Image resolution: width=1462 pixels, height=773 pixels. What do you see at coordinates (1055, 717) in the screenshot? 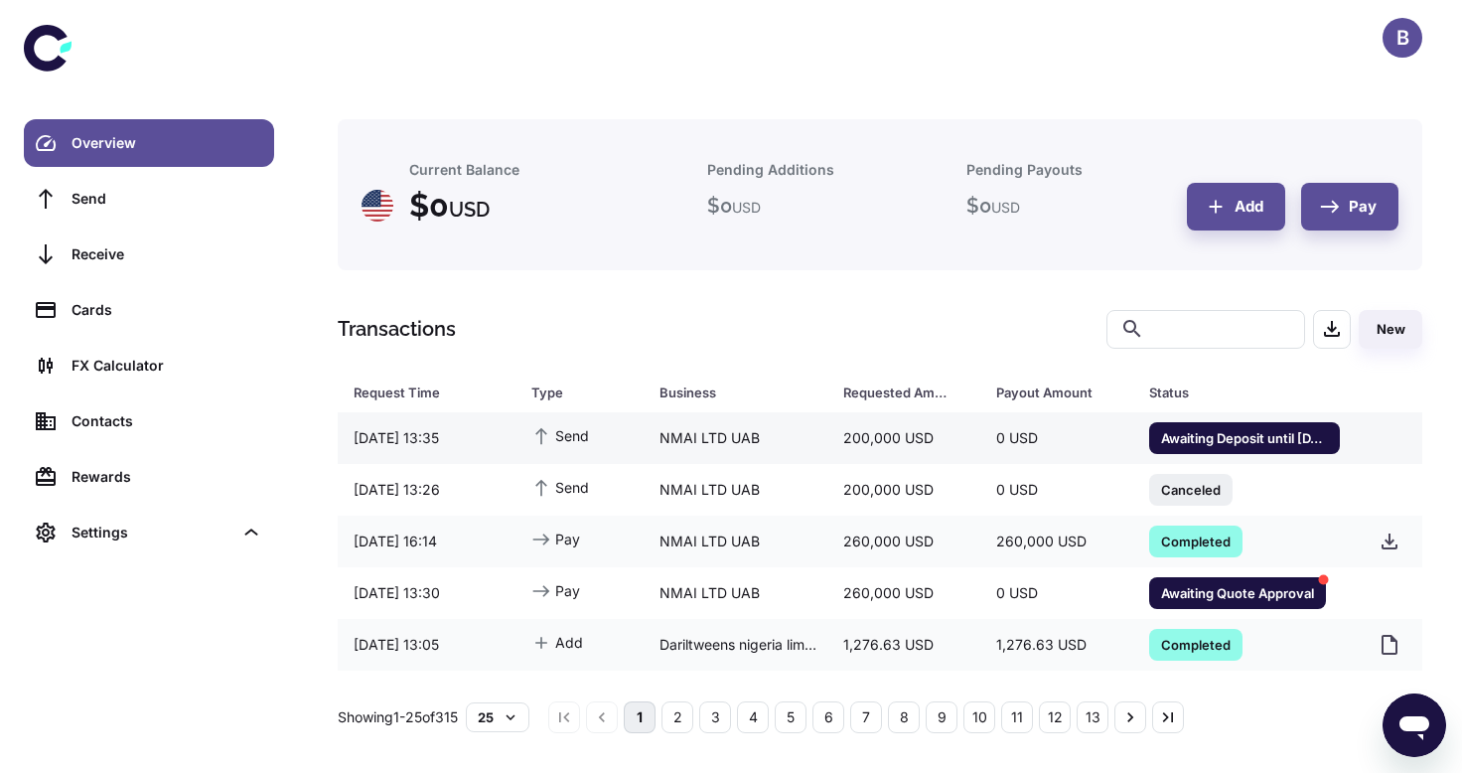
I see `button: Go to page 12` at bounding box center [1055, 717].